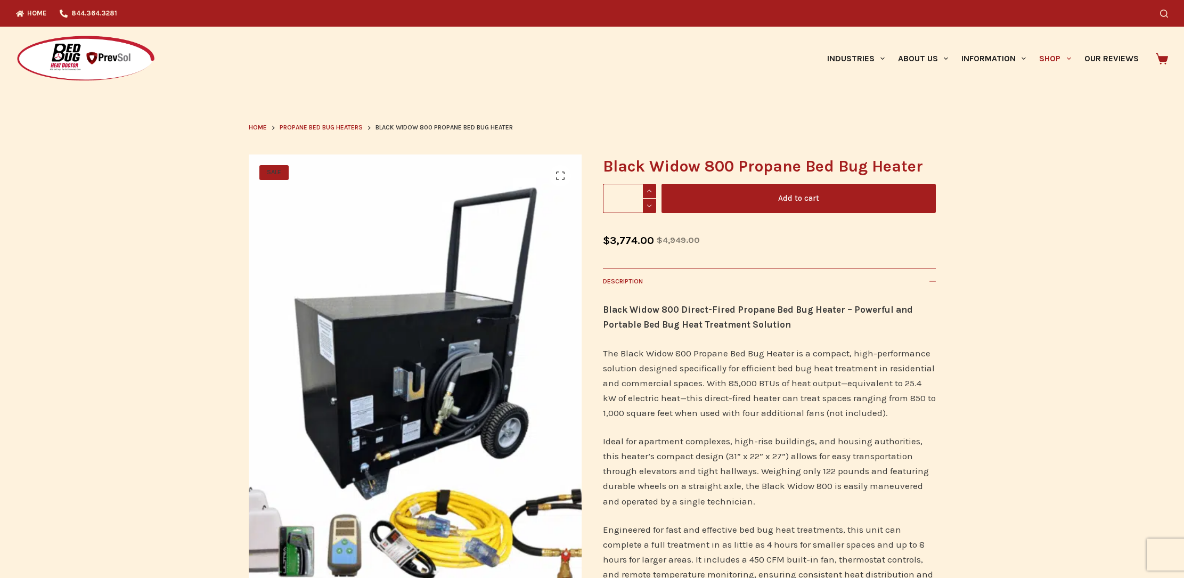 The width and height of the screenshot is (1184, 578). Describe the element at coordinates (258, 128) in the screenshot. I see `a: Home` at that location.